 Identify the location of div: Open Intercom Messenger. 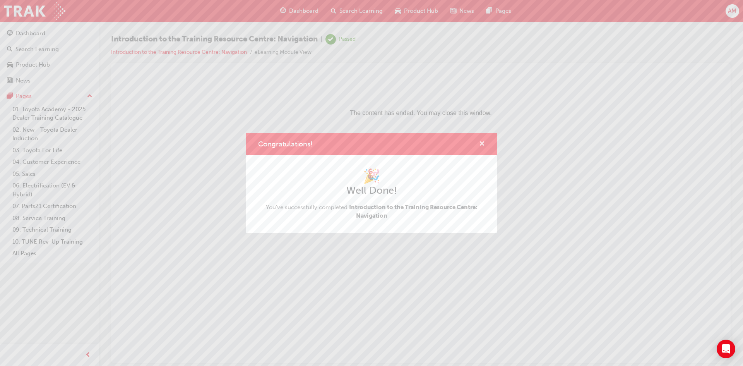
(726, 349).